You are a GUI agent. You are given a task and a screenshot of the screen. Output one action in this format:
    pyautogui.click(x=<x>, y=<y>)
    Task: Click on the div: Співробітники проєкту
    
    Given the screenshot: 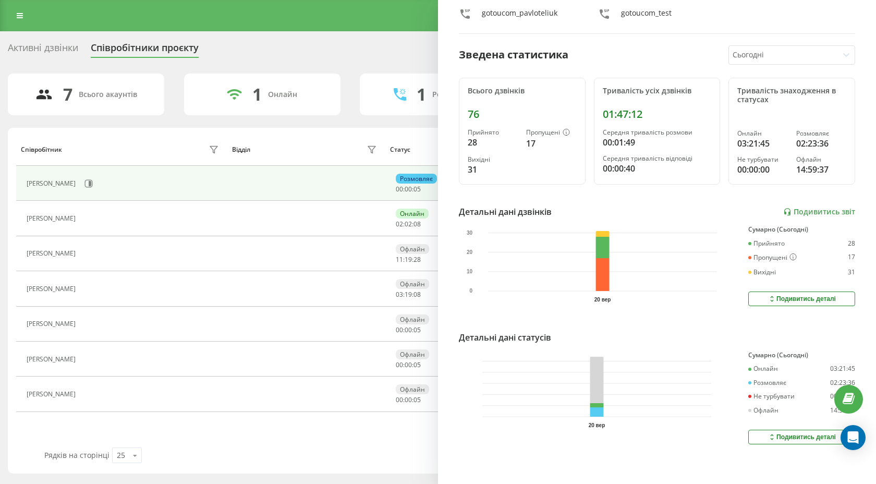 What is the action you would take?
    pyautogui.click(x=144, y=50)
    